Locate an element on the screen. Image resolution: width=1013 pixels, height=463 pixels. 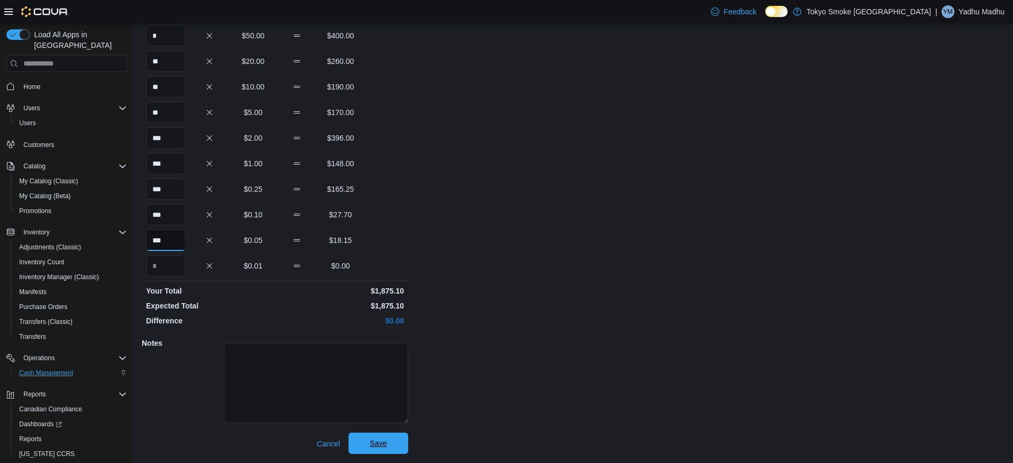
p: $5.00 is located at coordinates (253, 112).